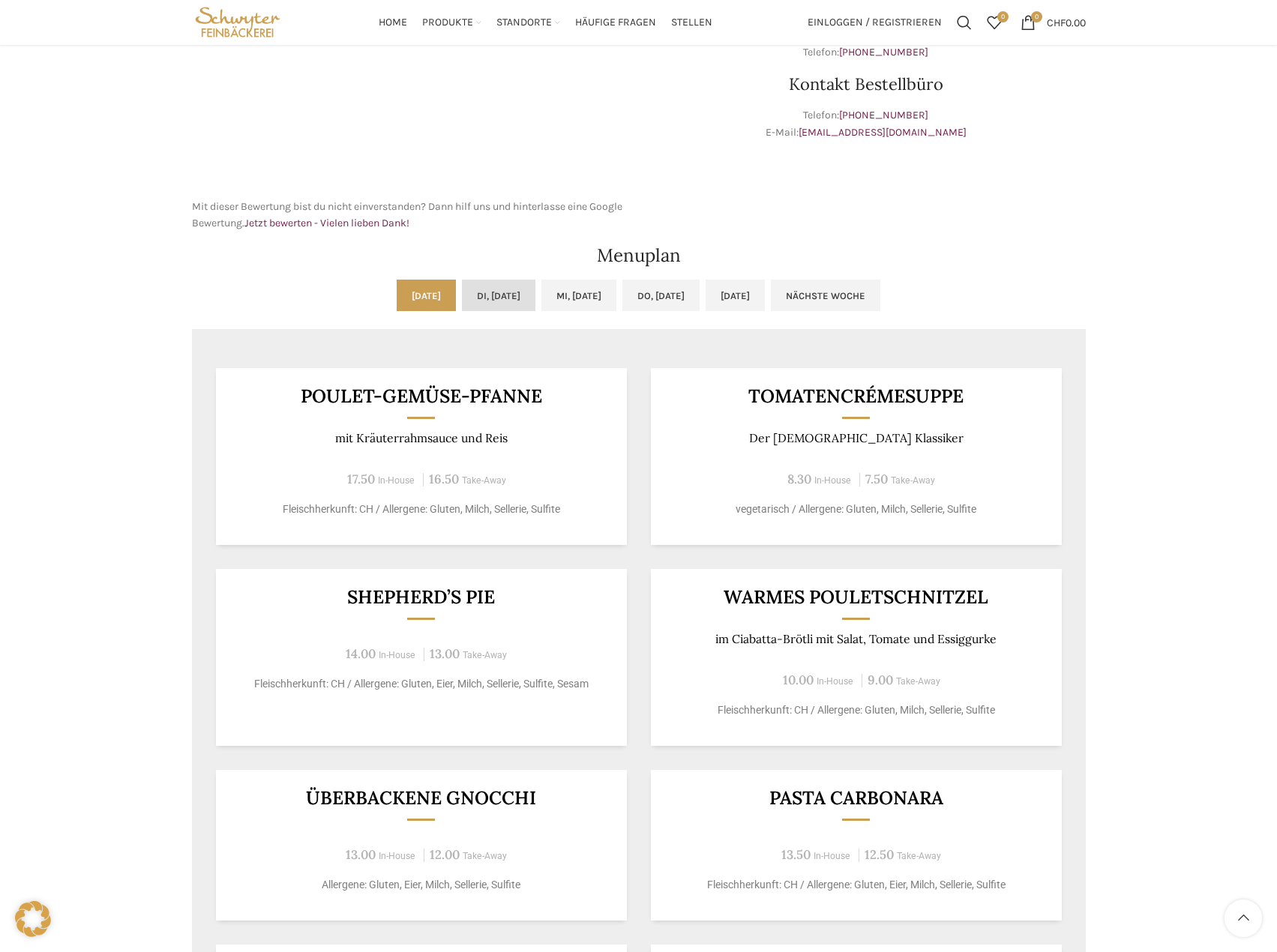 The width and height of the screenshot is (1277, 952). I want to click on p: Fleischherkunft: CH / Allergene: Gluten, Eier, Milch, Sellerie, Sulfite, so click(855, 884).